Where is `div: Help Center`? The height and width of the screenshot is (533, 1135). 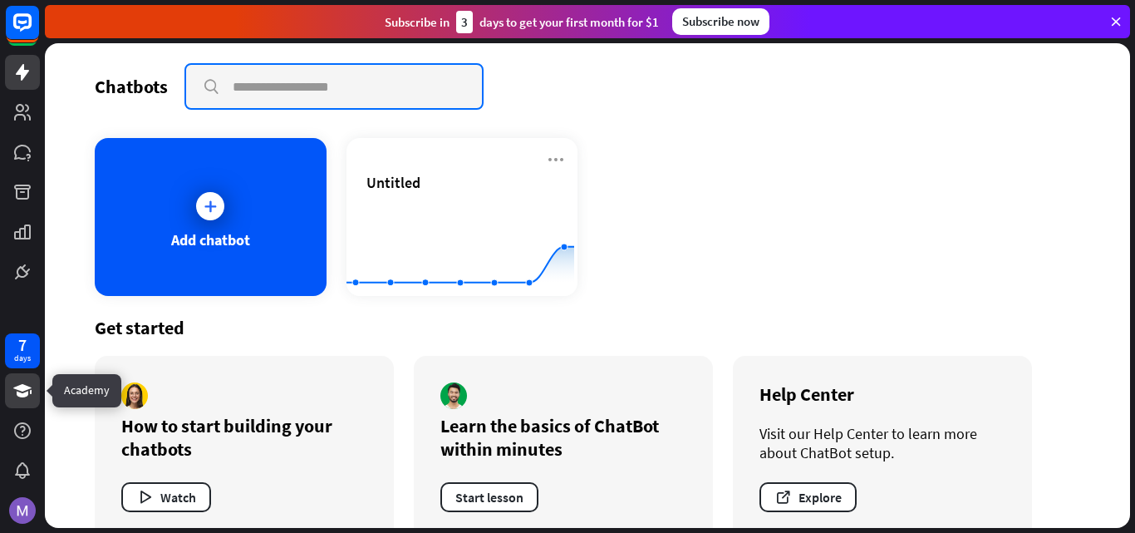
div: Help Center is located at coordinates (882, 394).